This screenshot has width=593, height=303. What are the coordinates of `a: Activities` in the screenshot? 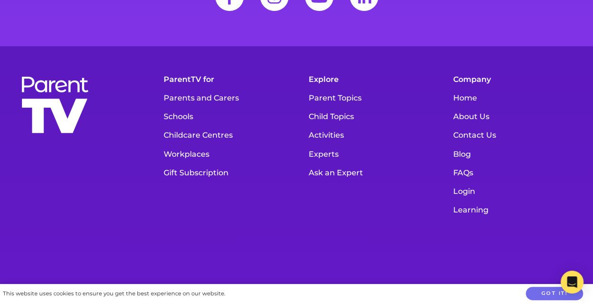 It's located at (369, 135).